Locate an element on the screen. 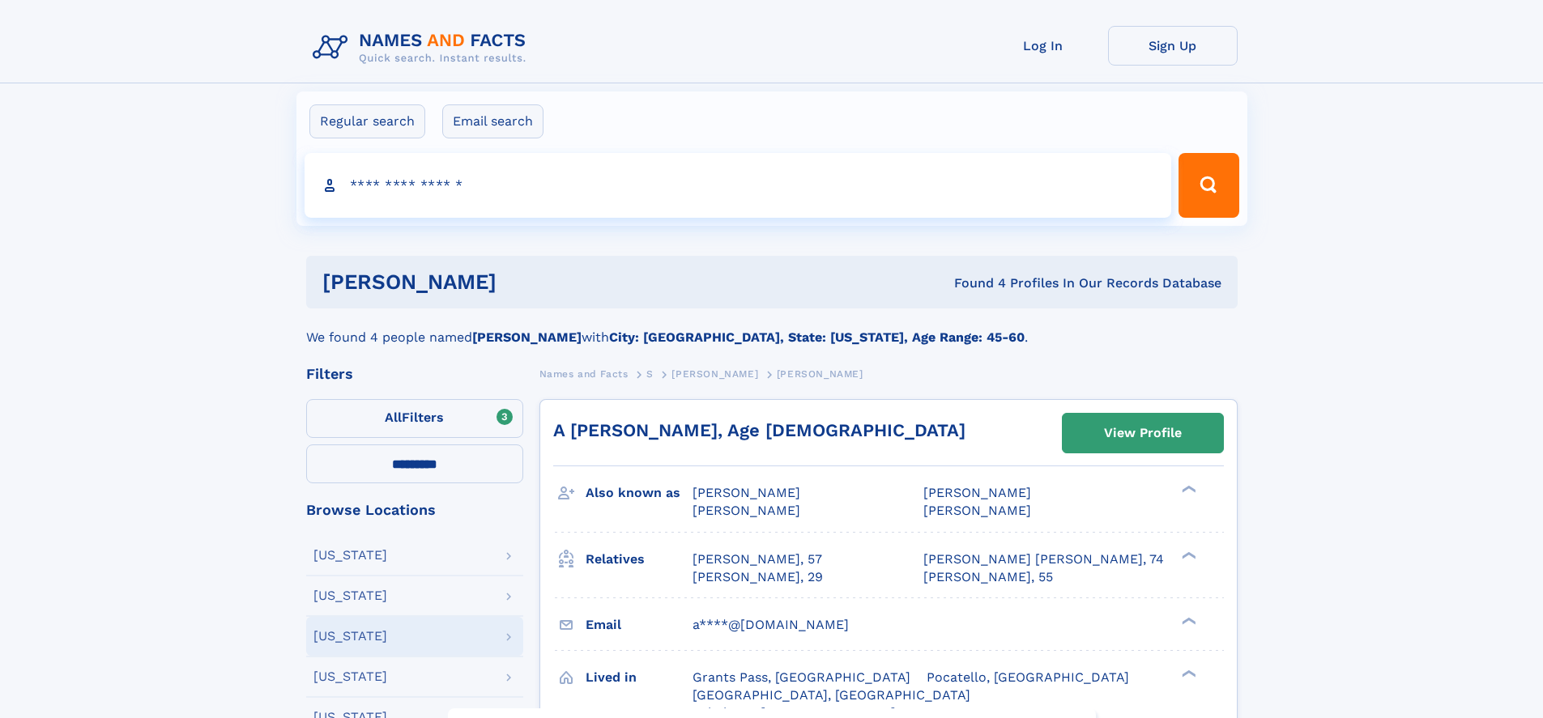 The height and width of the screenshot is (718, 1543). a: View Profile is located at coordinates (1143, 433).